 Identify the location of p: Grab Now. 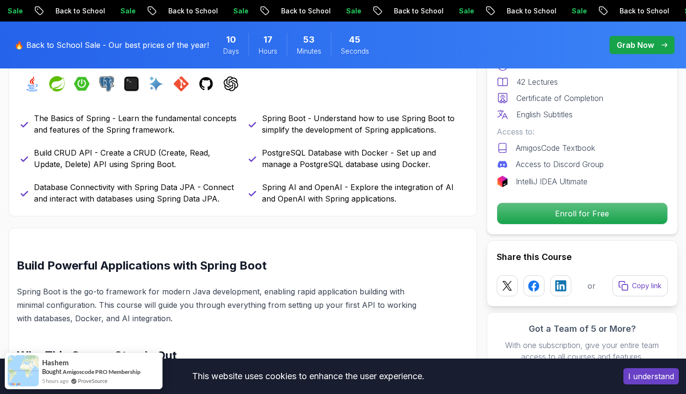
(636, 45).